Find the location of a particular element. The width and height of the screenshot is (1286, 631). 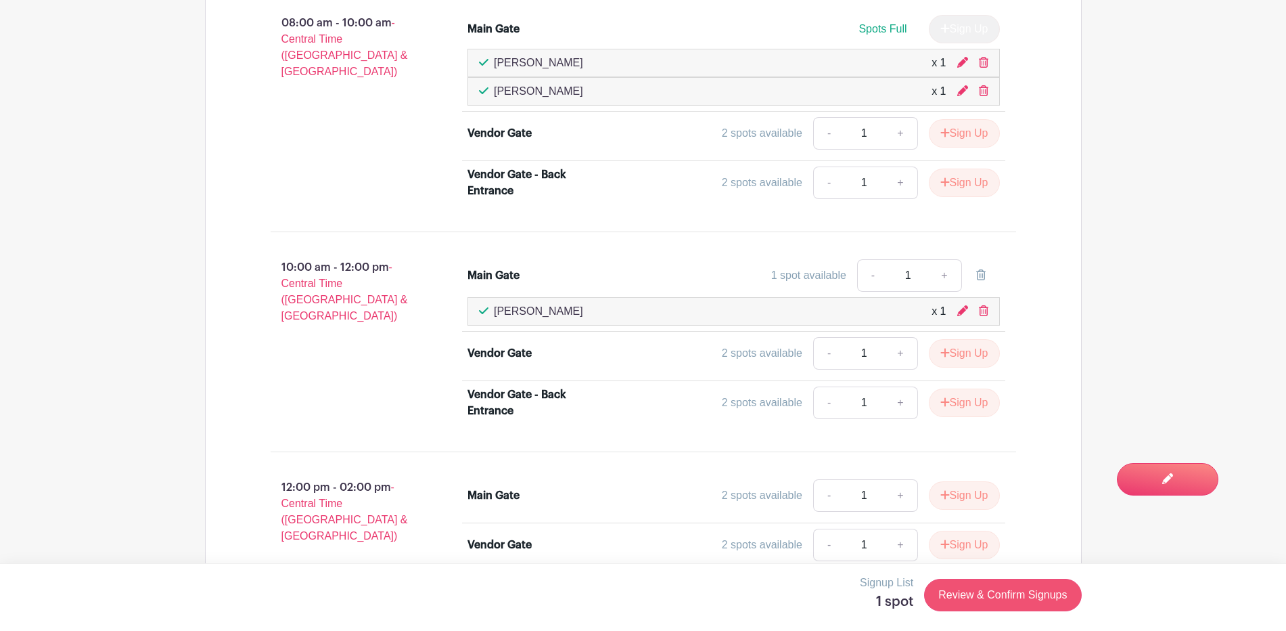

h5: 1 spot is located at coordinates (886, 602).